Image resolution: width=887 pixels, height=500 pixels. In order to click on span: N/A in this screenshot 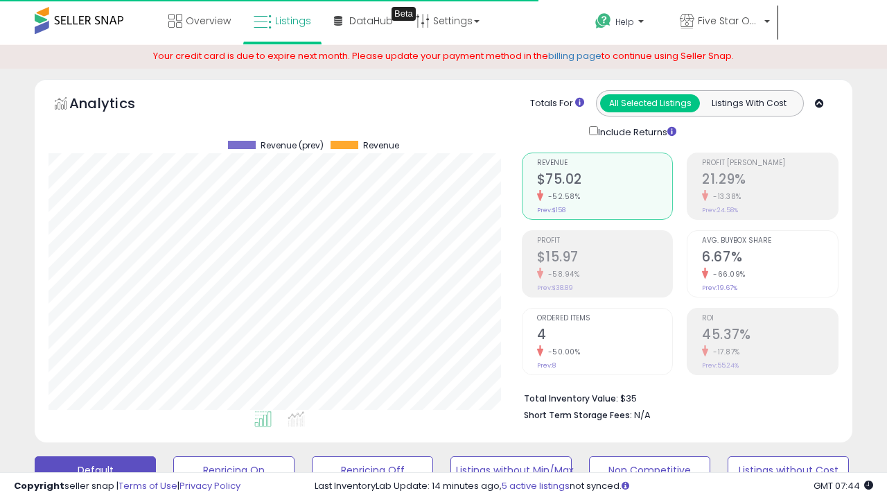, I will do `click(643, 415)`.